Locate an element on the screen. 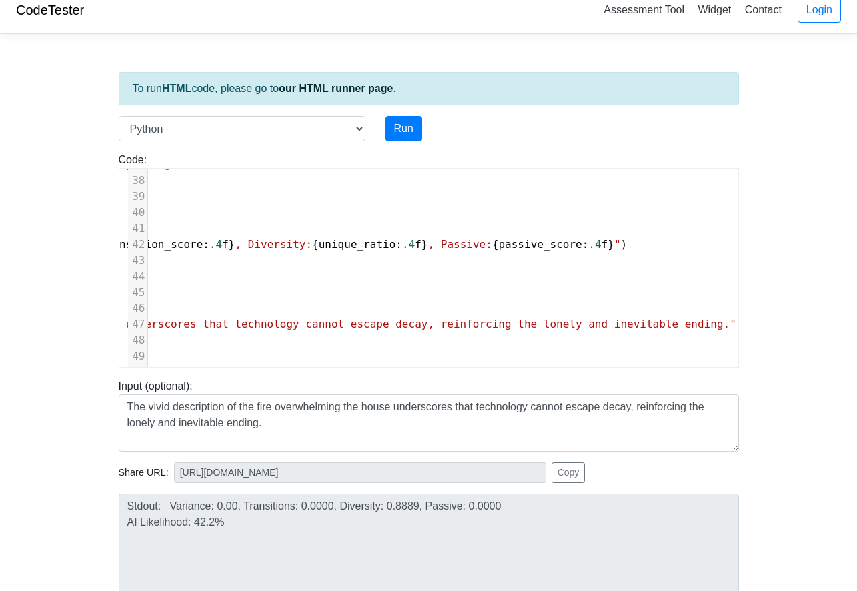 Image resolution: width=857 pixels, height=591 pixels. strong: HTML is located at coordinates (177, 88).